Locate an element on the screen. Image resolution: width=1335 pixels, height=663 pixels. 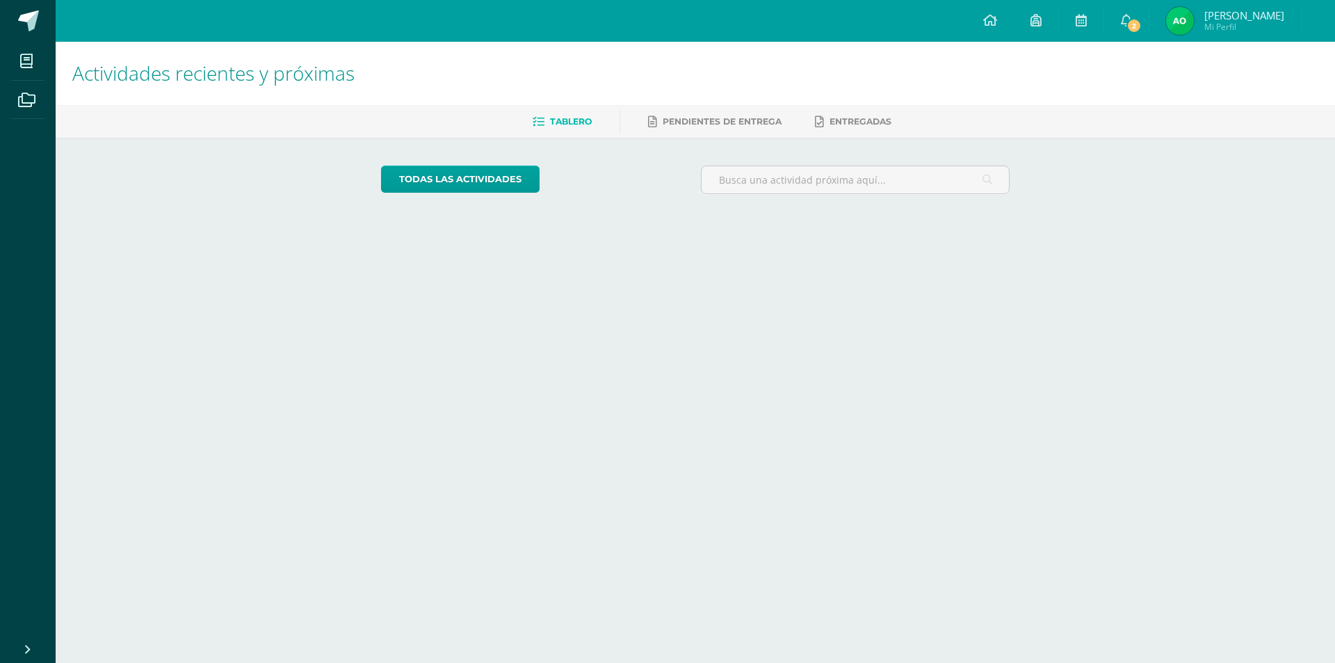
span: Entregadas is located at coordinates (860, 121).